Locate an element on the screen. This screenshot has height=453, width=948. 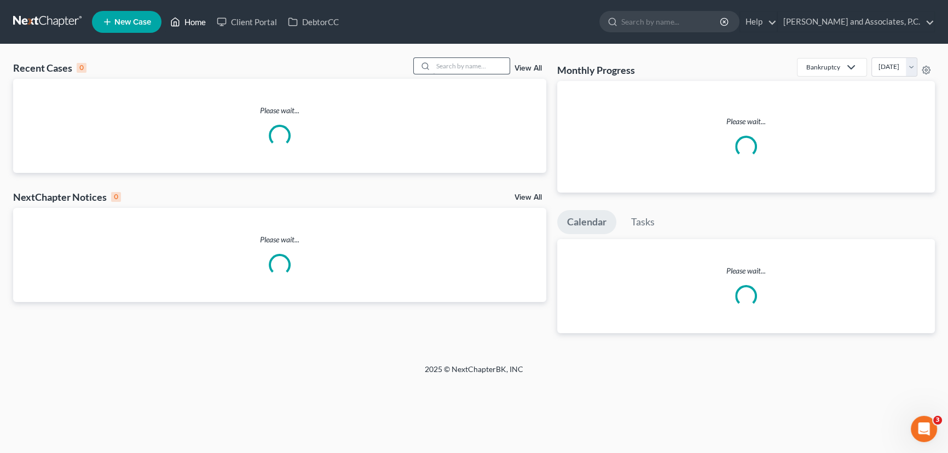
a: Help is located at coordinates (758, 22).